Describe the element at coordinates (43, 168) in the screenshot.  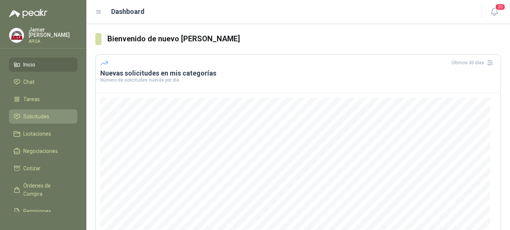
I see `a: Cotizar` at that location.